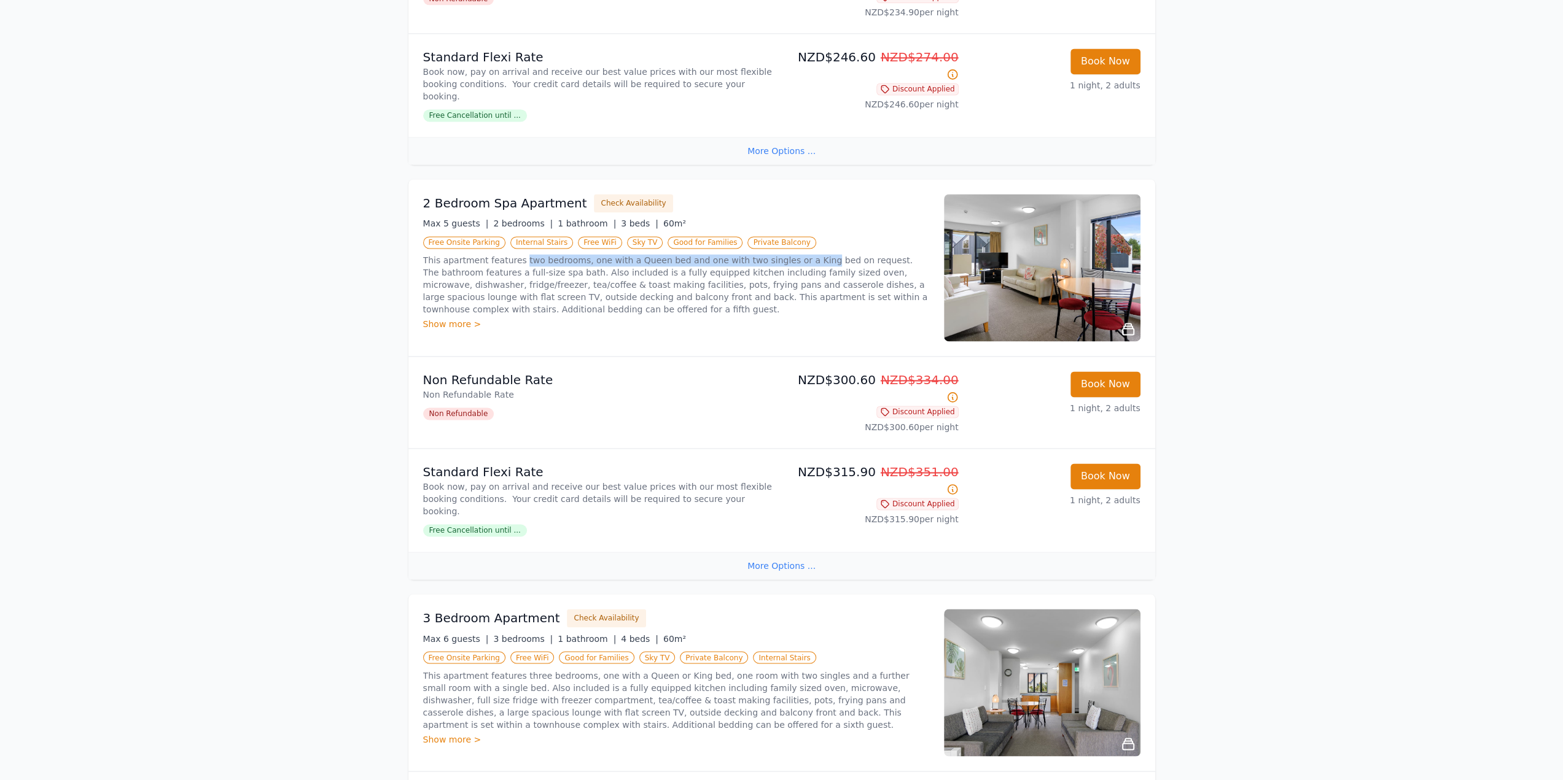  I want to click on span: 2 bedrooms |, so click(523, 224).